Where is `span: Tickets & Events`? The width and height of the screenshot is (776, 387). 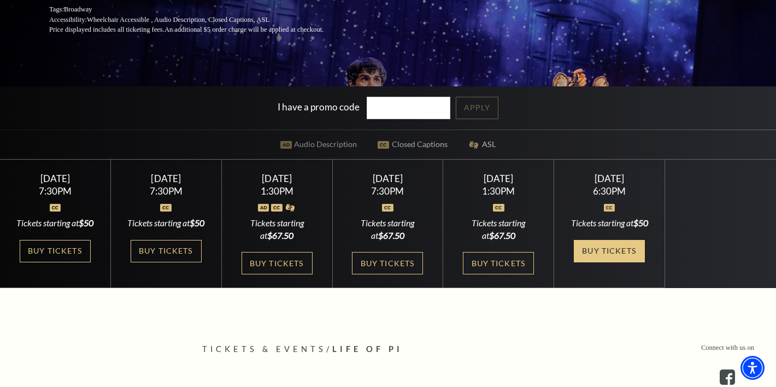 span: Tickets & Events is located at coordinates (264, 349).